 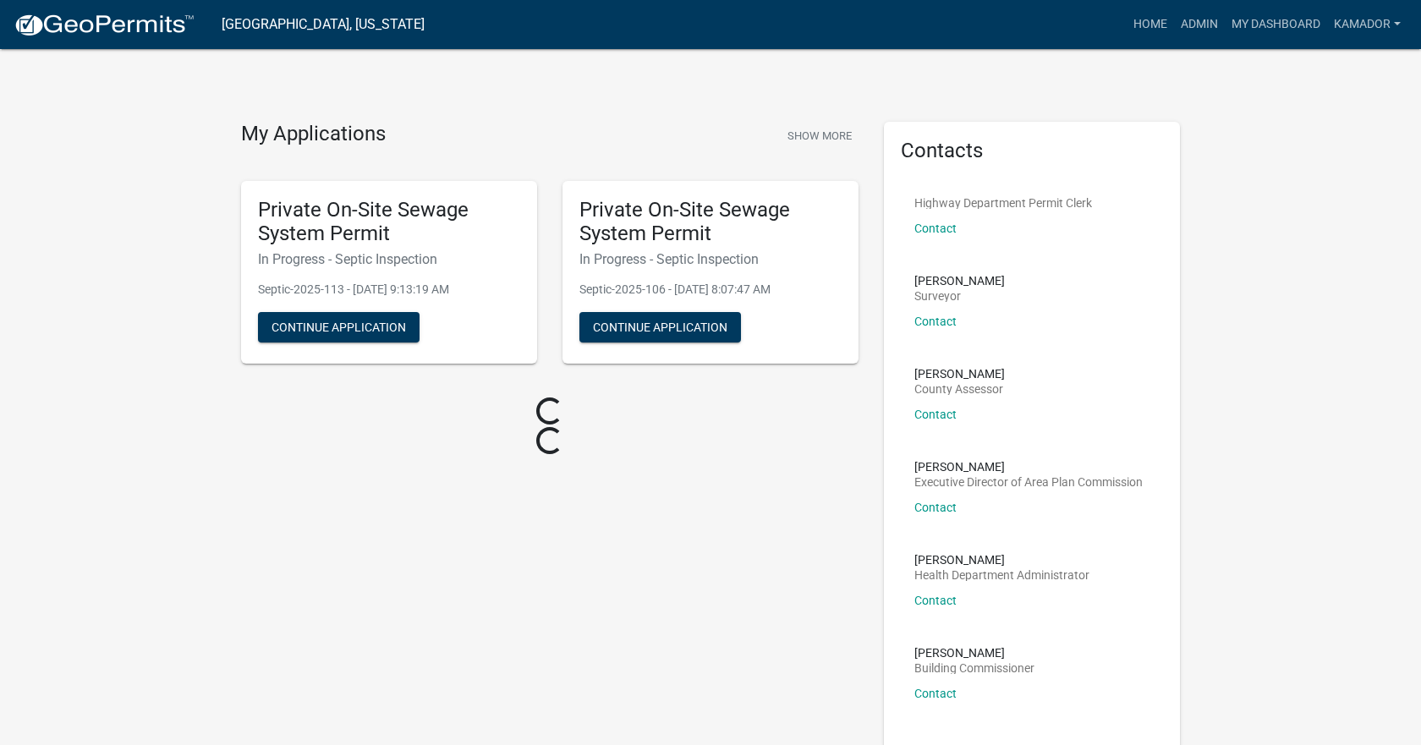 I want to click on a: Home, so click(x=1150, y=25).